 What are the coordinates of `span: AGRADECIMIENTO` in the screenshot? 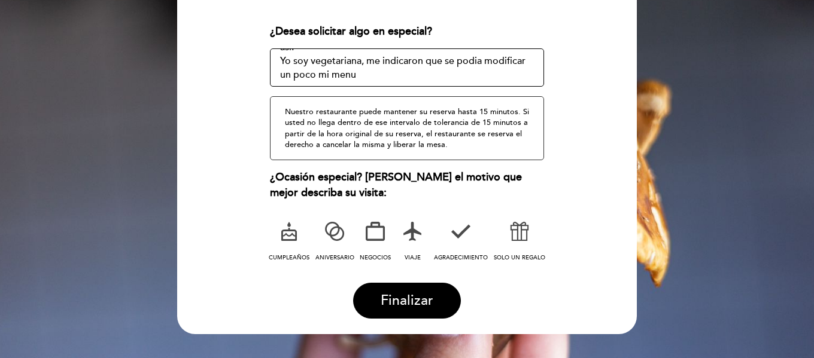 It's located at (461, 258).